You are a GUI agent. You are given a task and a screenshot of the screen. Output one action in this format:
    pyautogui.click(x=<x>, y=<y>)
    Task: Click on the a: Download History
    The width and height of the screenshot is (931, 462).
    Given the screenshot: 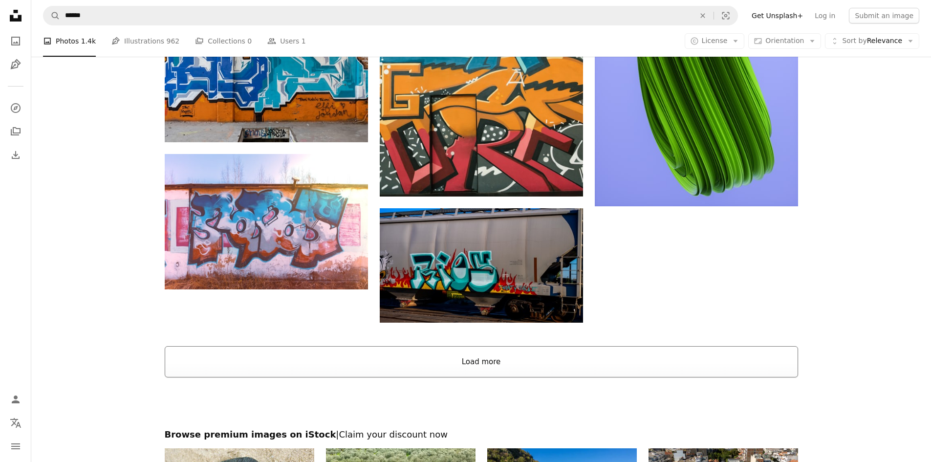 What is the action you would take?
    pyautogui.click(x=16, y=155)
    